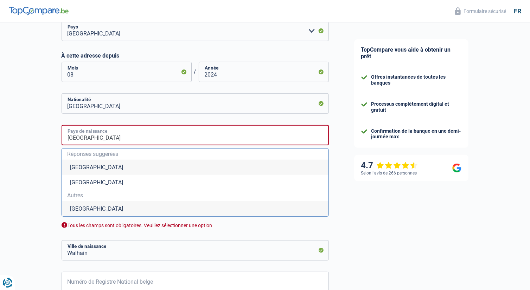 Image resolution: width=530 pixels, height=290 pixels. Describe the element at coordinates (195, 196) in the screenshot. I see `span: Autres` at that location.